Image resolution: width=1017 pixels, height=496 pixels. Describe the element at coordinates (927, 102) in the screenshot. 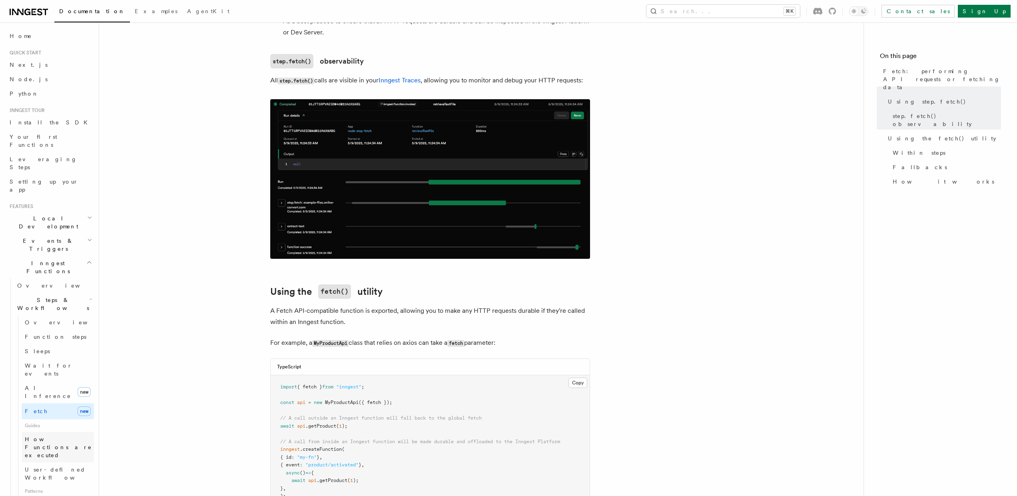

I see `span: Using step.fetch()` at that location.